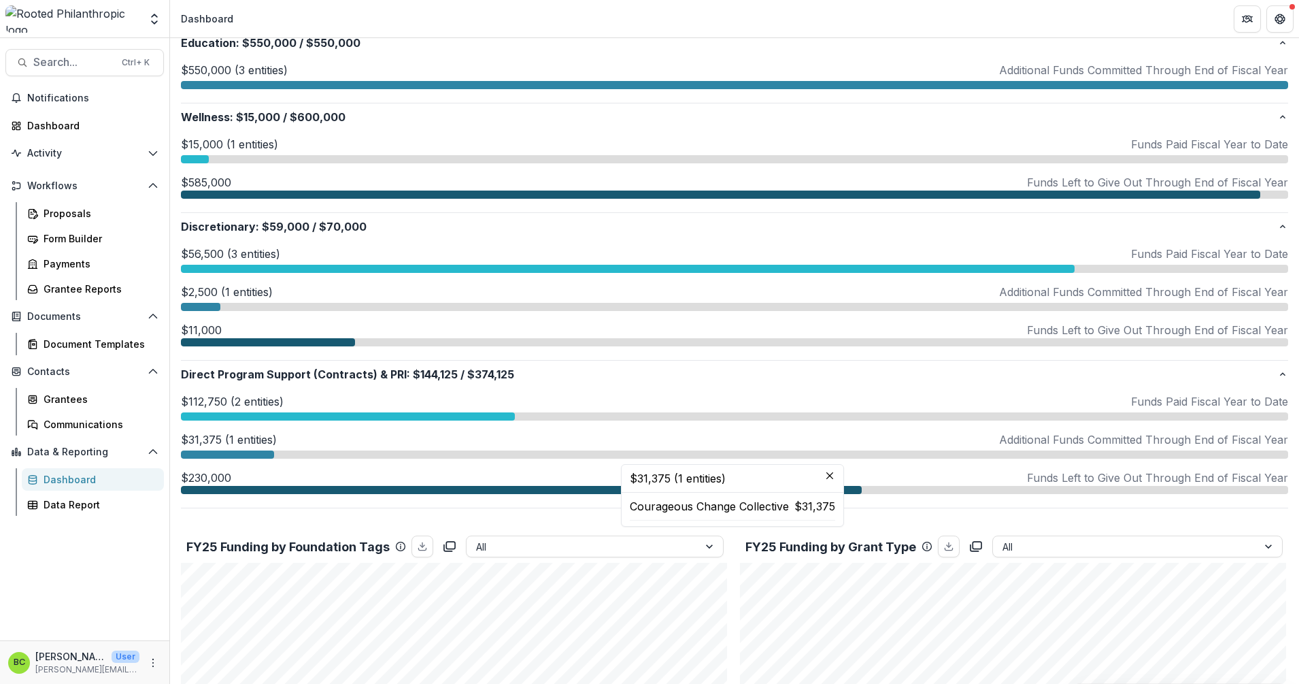 The image size is (1299, 684). I want to click on button: Open Contacts, so click(84, 371).